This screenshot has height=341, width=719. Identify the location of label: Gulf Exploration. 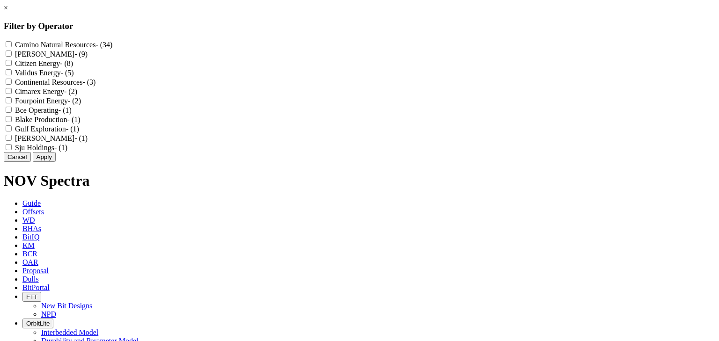
(47, 129).